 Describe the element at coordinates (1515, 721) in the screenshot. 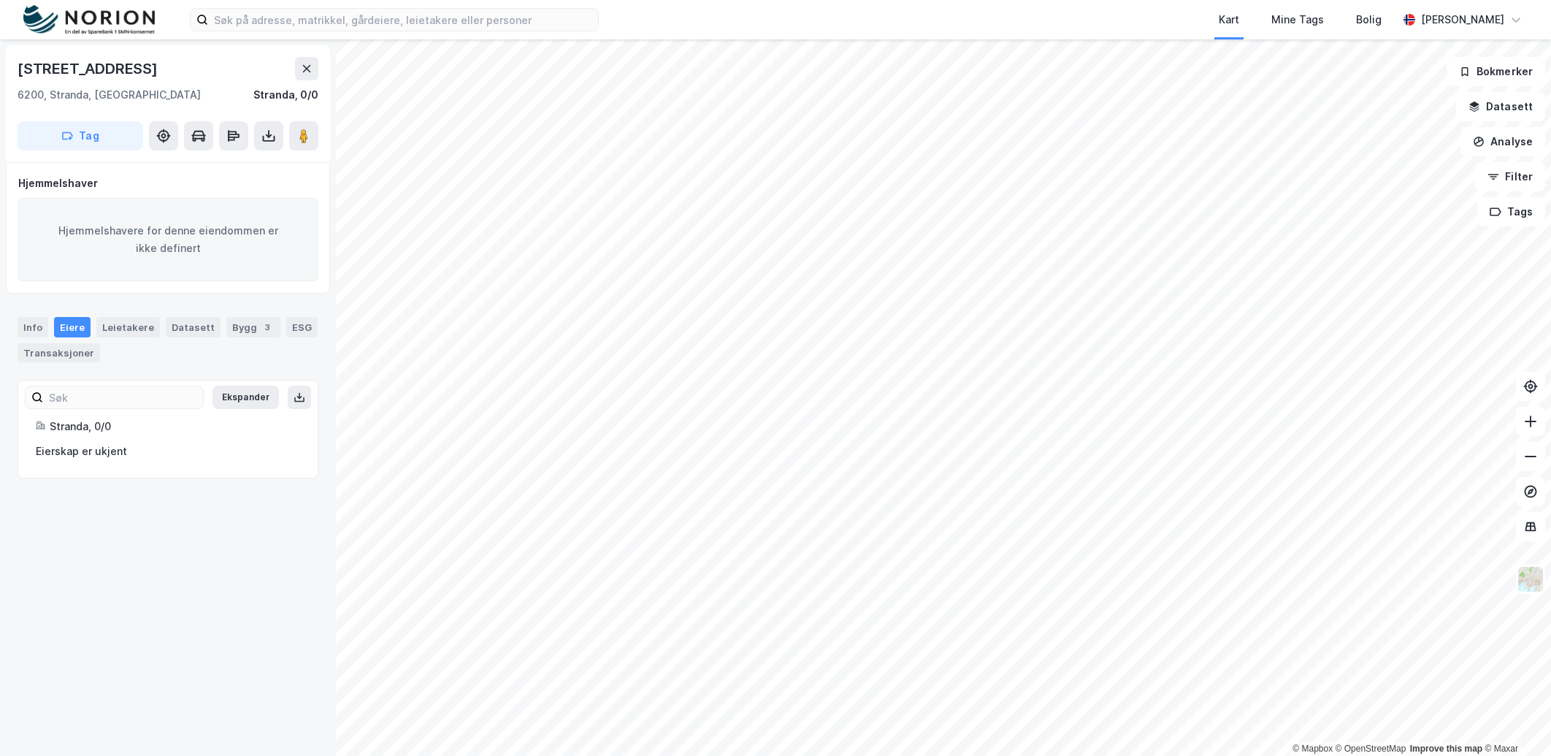

I see `div: Kontrollprogram for chat` at that location.